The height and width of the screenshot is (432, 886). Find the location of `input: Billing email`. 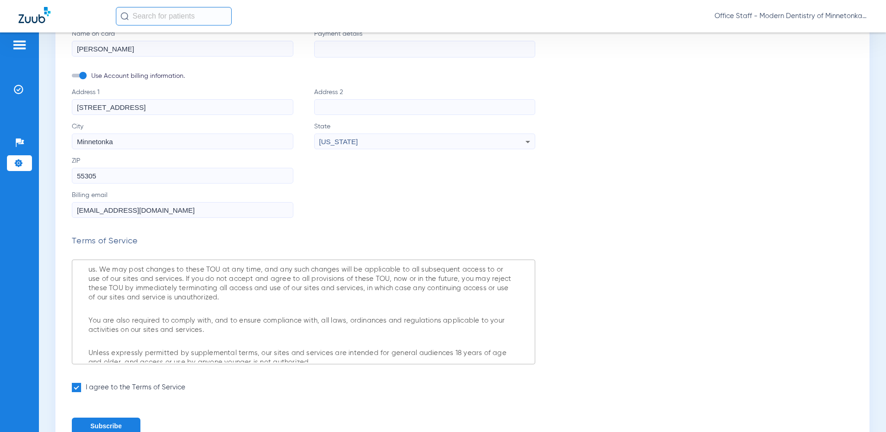

input: Billing email is located at coordinates (183, 210).